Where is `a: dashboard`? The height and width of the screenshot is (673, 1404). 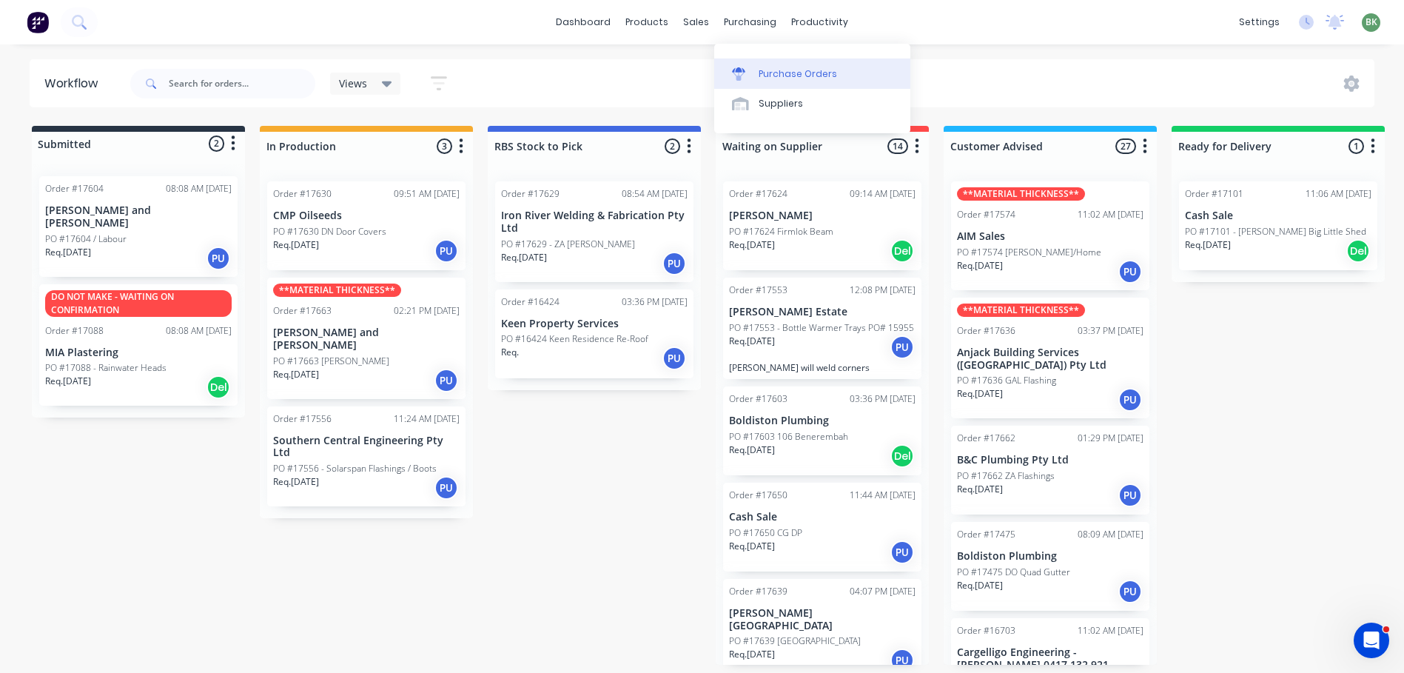 a: dashboard is located at coordinates (583, 22).